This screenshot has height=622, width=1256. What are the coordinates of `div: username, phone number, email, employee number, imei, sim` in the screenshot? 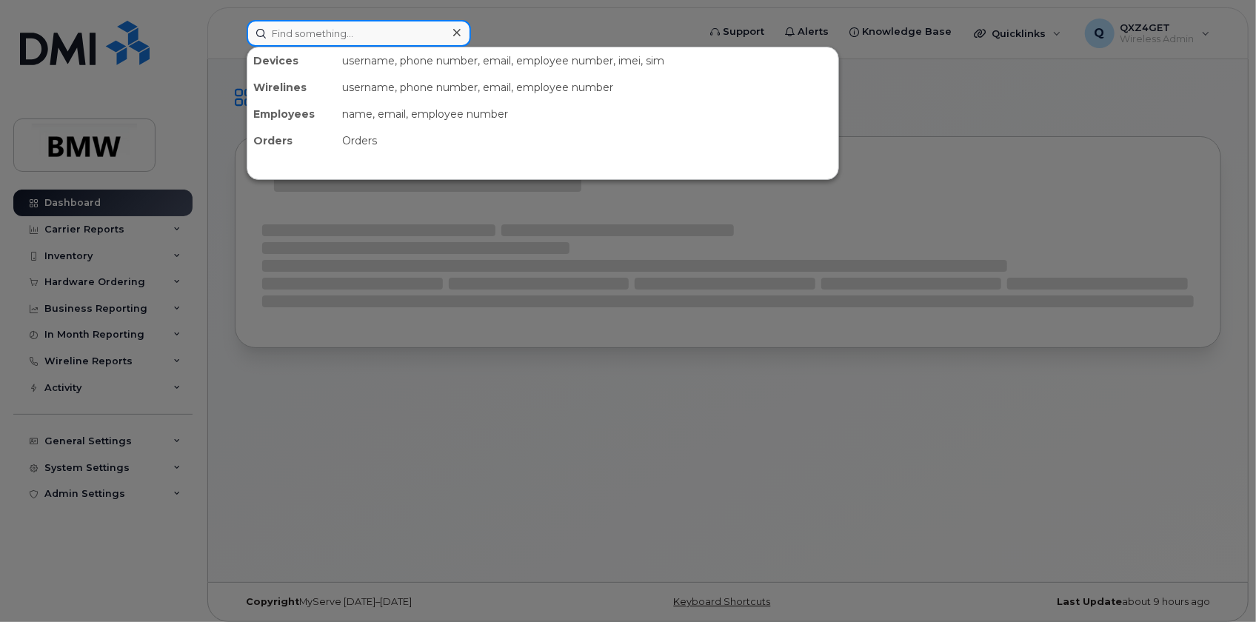 It's located at (587, 61).